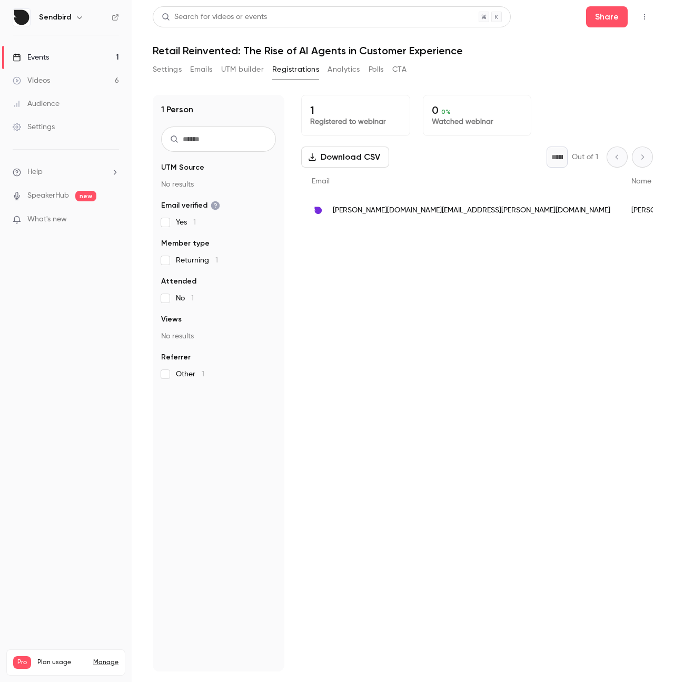 The image size is (674, 682). I want to click on section: facet-groups, so click(219, 271).